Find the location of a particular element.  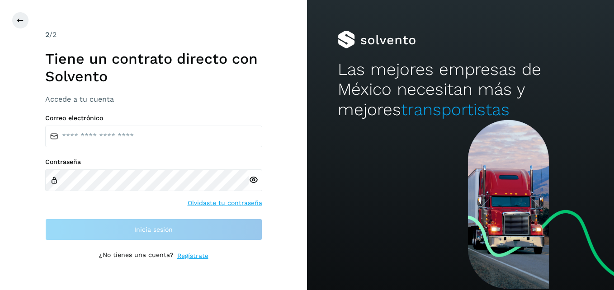

h2: Las mejores empresas de México necesitan más y mejores is located at coordinates (460, 90).